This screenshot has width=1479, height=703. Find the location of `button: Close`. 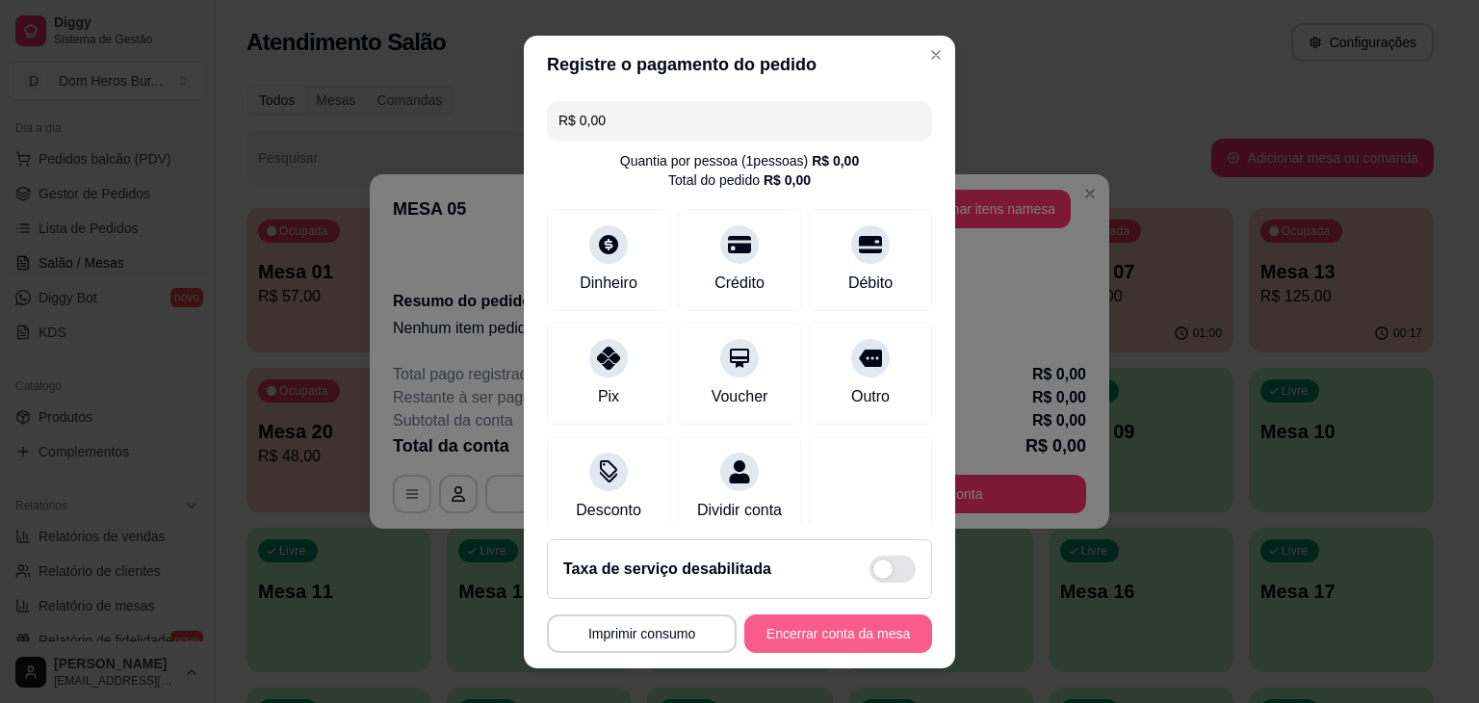

button: Close is located at coordinates (936, 55).